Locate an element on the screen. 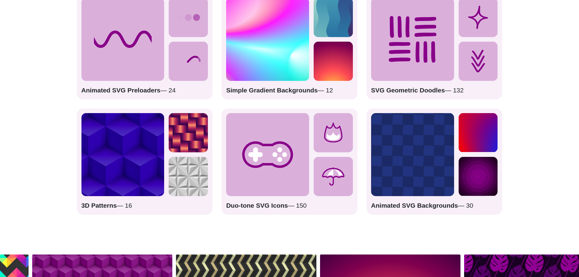 The width and height of the screenshot is (579, 277). strong: 3D Patterns is located at coordinates (99, 205).